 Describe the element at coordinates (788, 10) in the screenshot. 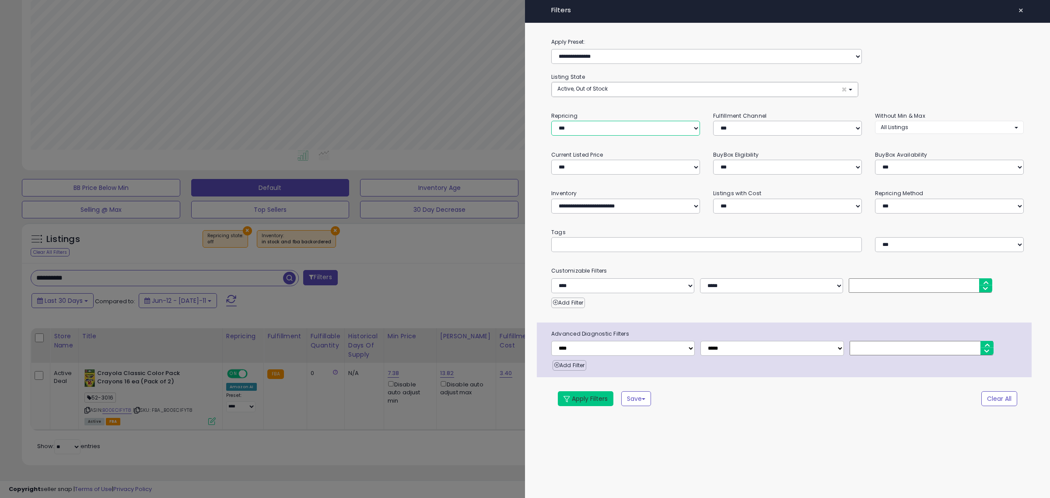

I see `h4: Filters` at that location.